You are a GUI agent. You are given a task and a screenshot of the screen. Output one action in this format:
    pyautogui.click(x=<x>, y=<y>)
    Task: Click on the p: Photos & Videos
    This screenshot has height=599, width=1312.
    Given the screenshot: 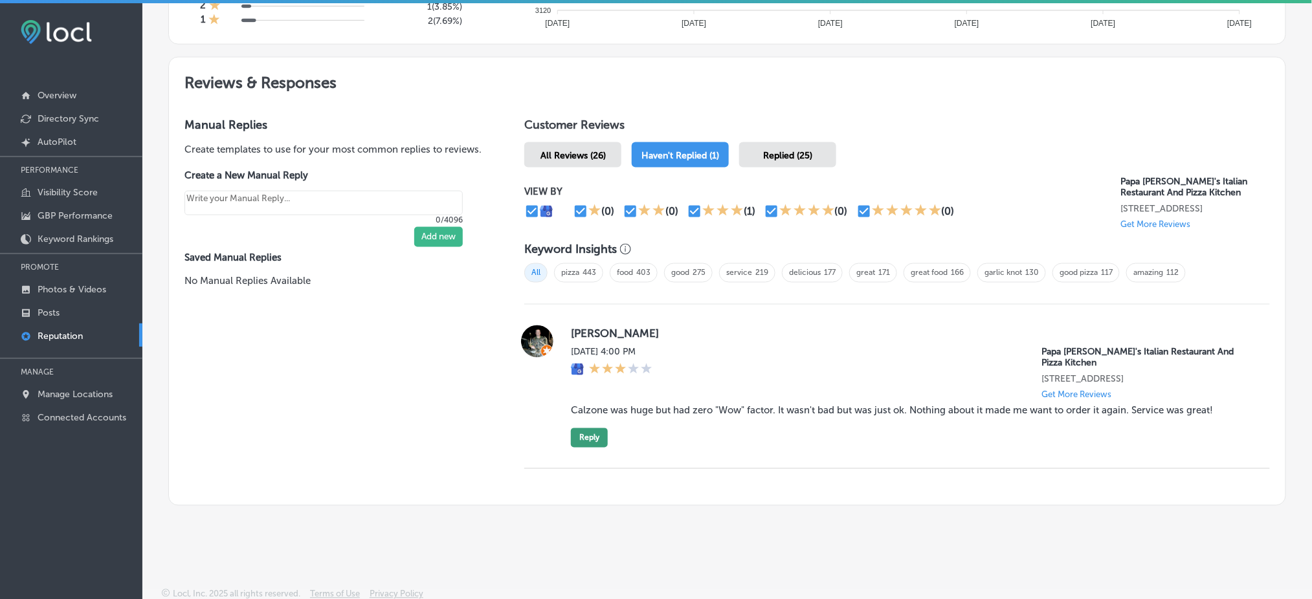 What is the action you would take?
    pyautogui.click(x=72, y=289)
    